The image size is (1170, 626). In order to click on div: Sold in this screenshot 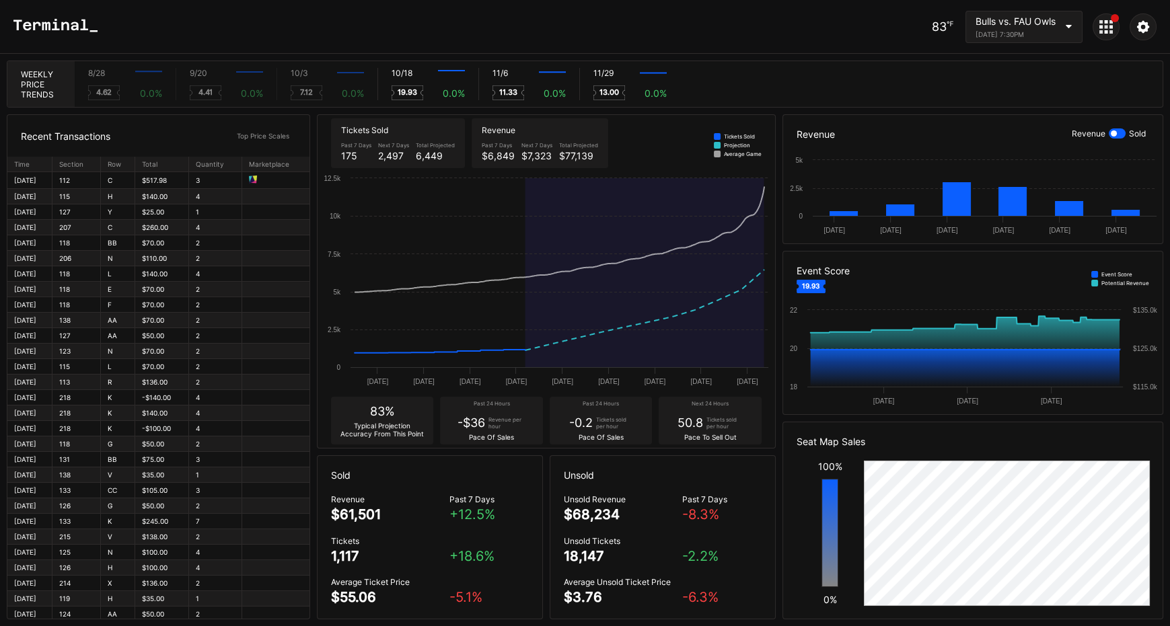, I will do `click(430, 475)`.